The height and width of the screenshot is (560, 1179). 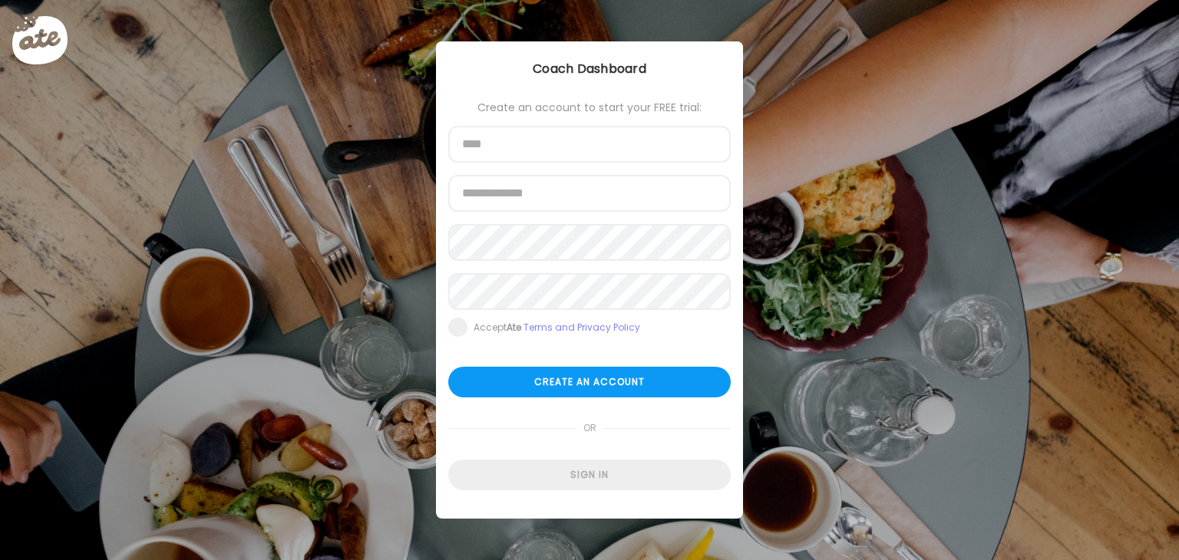 I want to click on a: Terms and Privacy Policy, so click(x=582, y=327).